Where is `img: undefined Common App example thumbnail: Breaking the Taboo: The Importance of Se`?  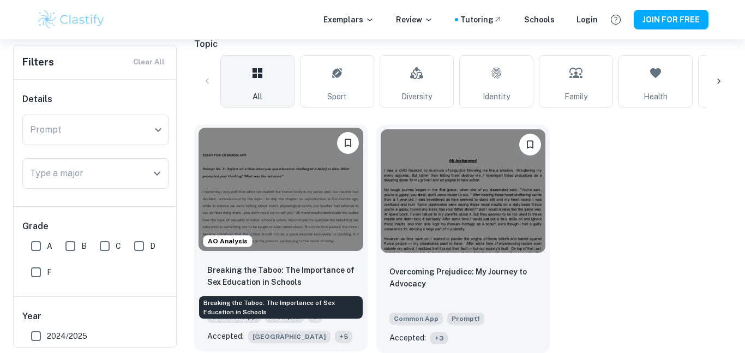
img: undefined Common App example thumbnail: Breaking the Taboo: The Importance of Se is located at coordinates (281, 189).